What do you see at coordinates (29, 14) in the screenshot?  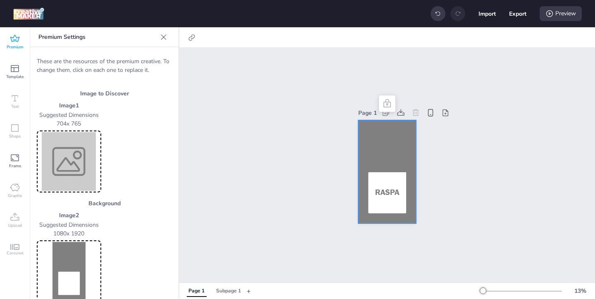 I see `img: logo Creative Maker` at bounding box center [29, 14].